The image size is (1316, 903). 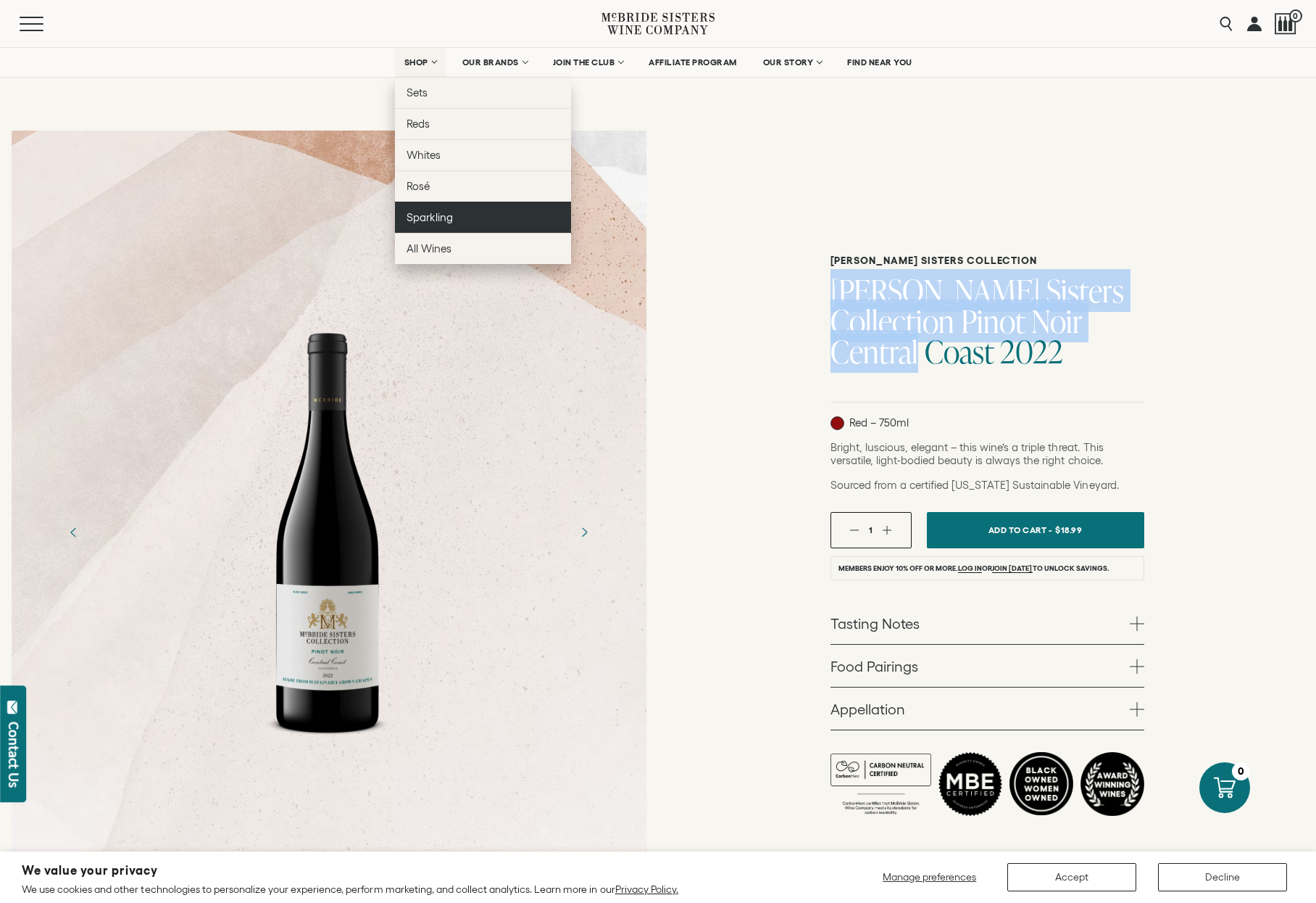 I want to click on span: Whites, so click(x=423, y=154).